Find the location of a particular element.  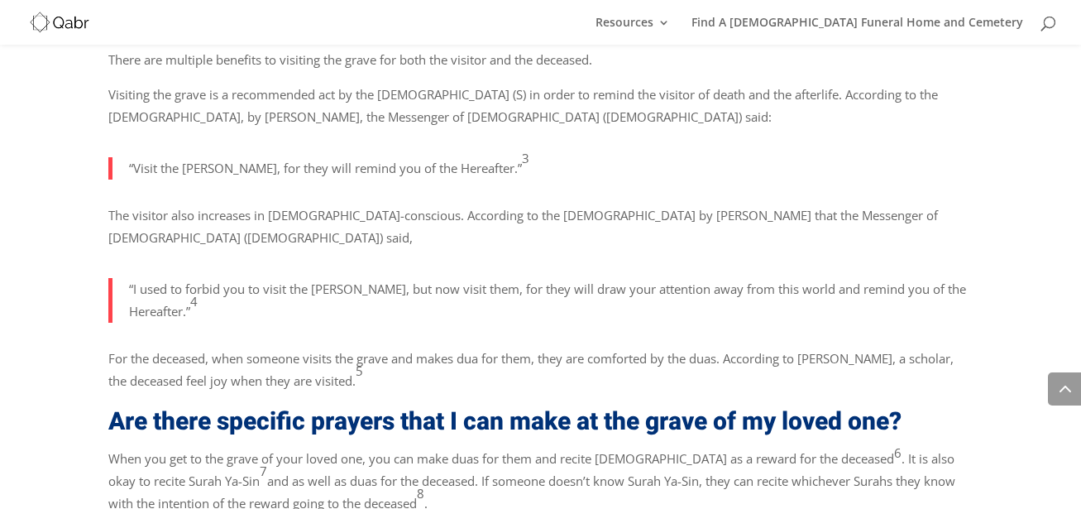

img: Qabr is located at coordinates (60, 22).